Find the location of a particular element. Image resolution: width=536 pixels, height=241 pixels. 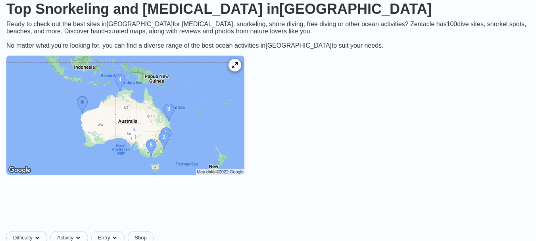

img: Australia dive site map is located at coordinates (125, 115).